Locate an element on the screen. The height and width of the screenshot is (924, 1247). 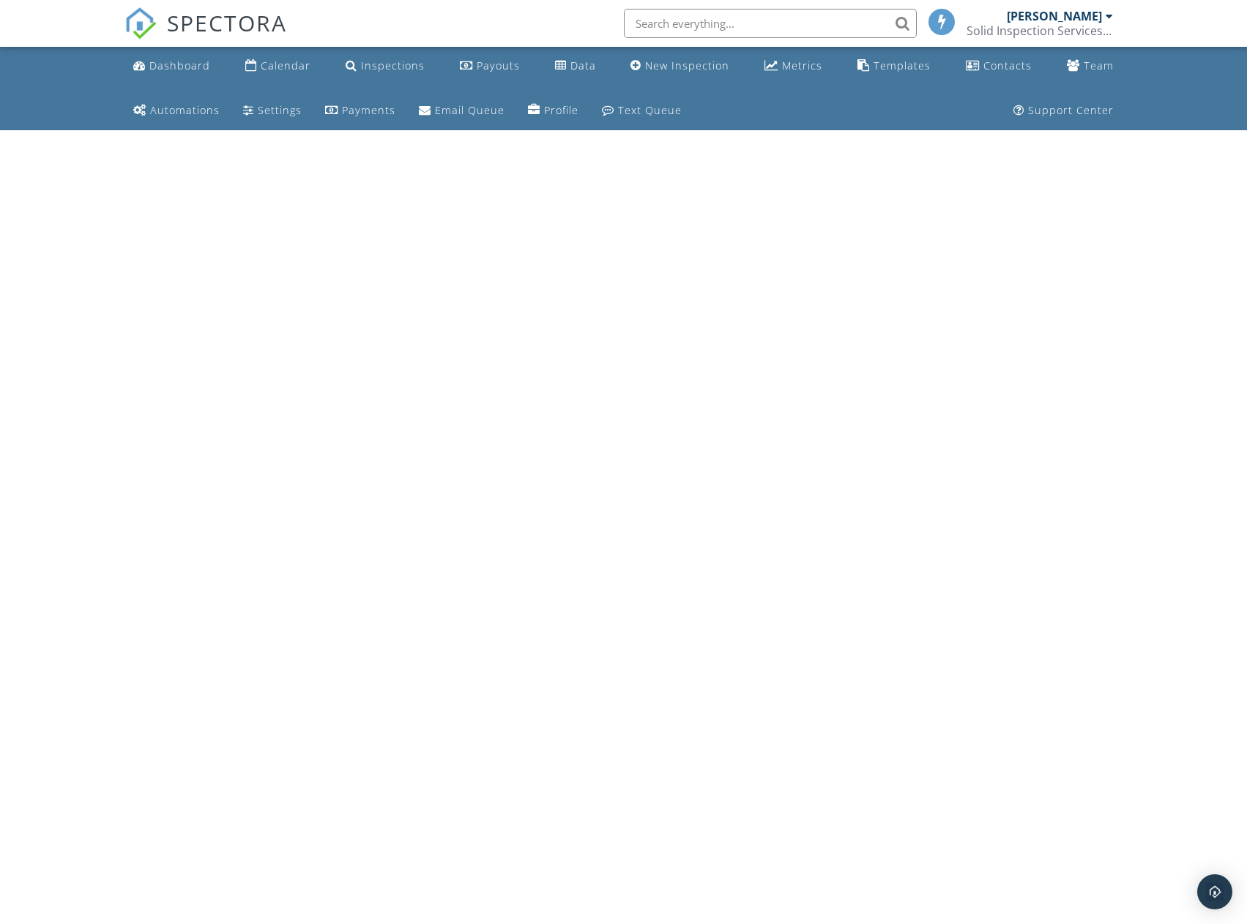
a: Calendar is located at coordinates (277, 66).